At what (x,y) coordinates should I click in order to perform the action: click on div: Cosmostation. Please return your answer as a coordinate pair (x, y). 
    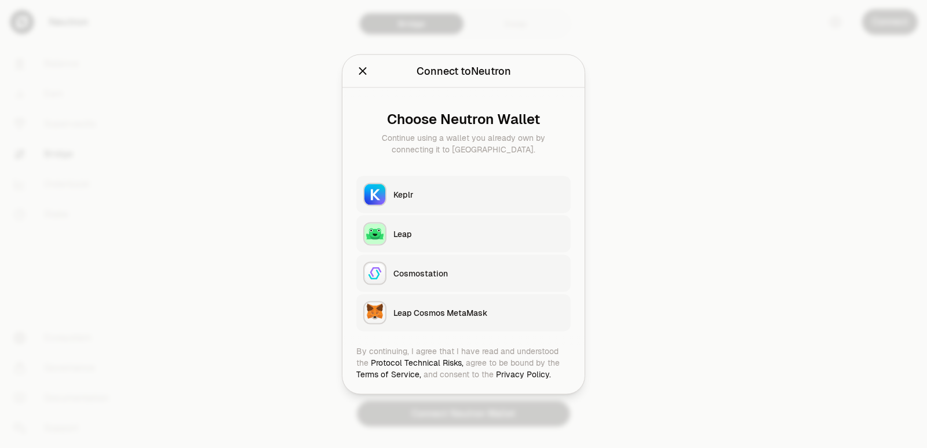
    Looking at the image, I should click on (479, 273).